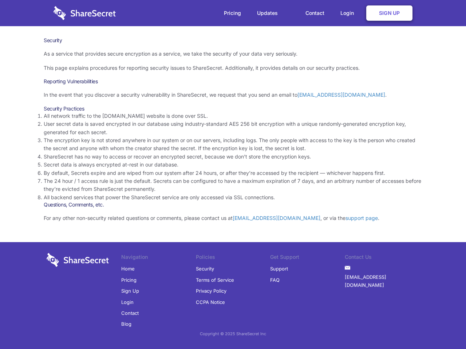  Describe the element at coordinates (233, 173) in the screenshot. I see `li: By default, Secrets expire and are wiped from our system after 24 hours, or after they’re accesse...` at that location.